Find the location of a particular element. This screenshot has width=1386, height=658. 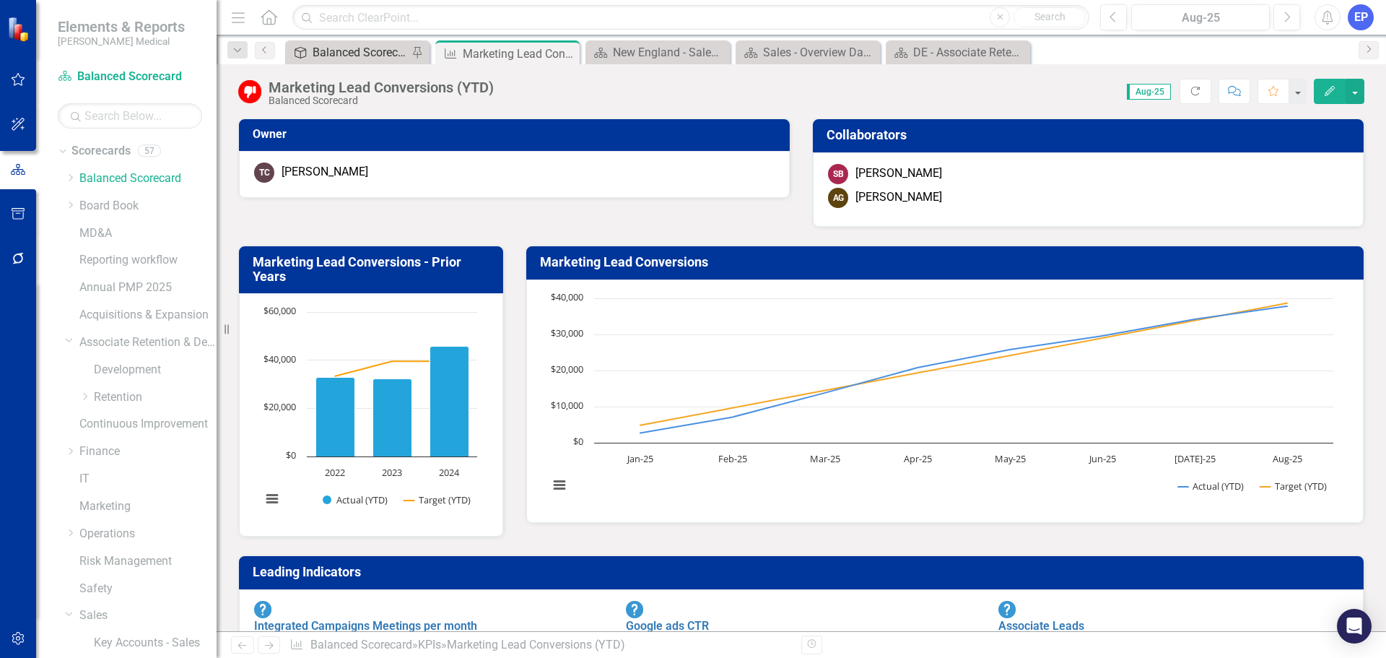

a: Finance is located at coordinates (148, 451).